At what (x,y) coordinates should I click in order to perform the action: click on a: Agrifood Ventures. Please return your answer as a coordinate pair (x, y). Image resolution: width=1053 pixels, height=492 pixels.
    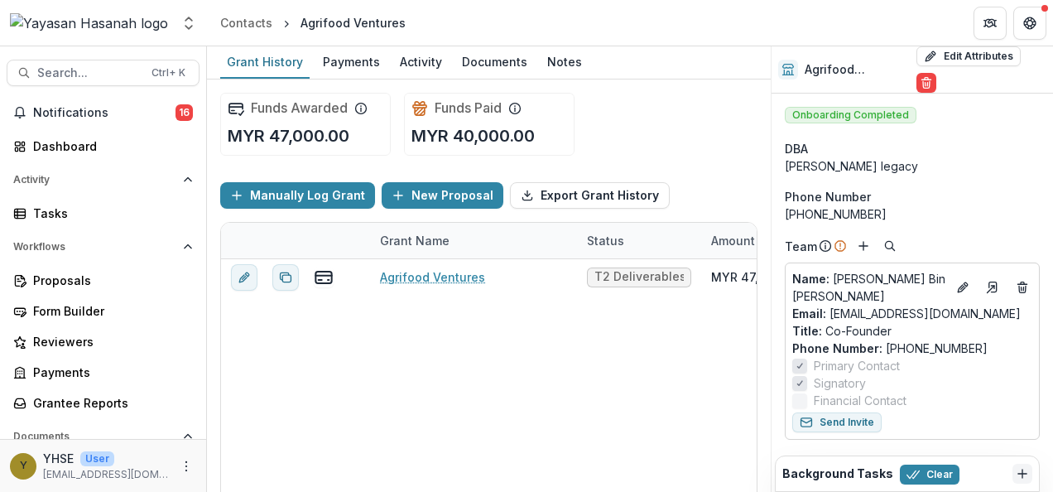
    Looking at the image, I should click on (432, 276).